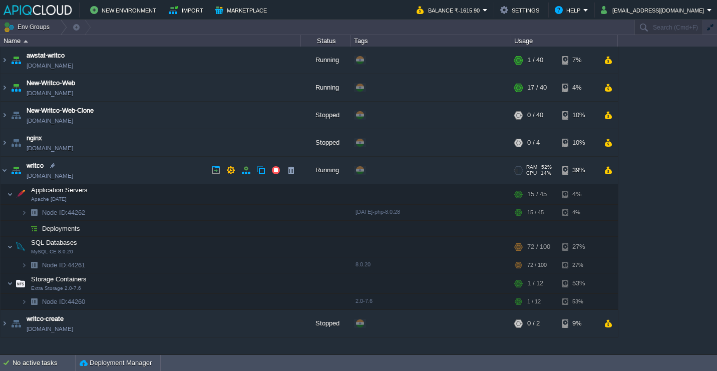 This screenshot has width=717, height=371. I want to click on span: 44260, so click(64, 301).